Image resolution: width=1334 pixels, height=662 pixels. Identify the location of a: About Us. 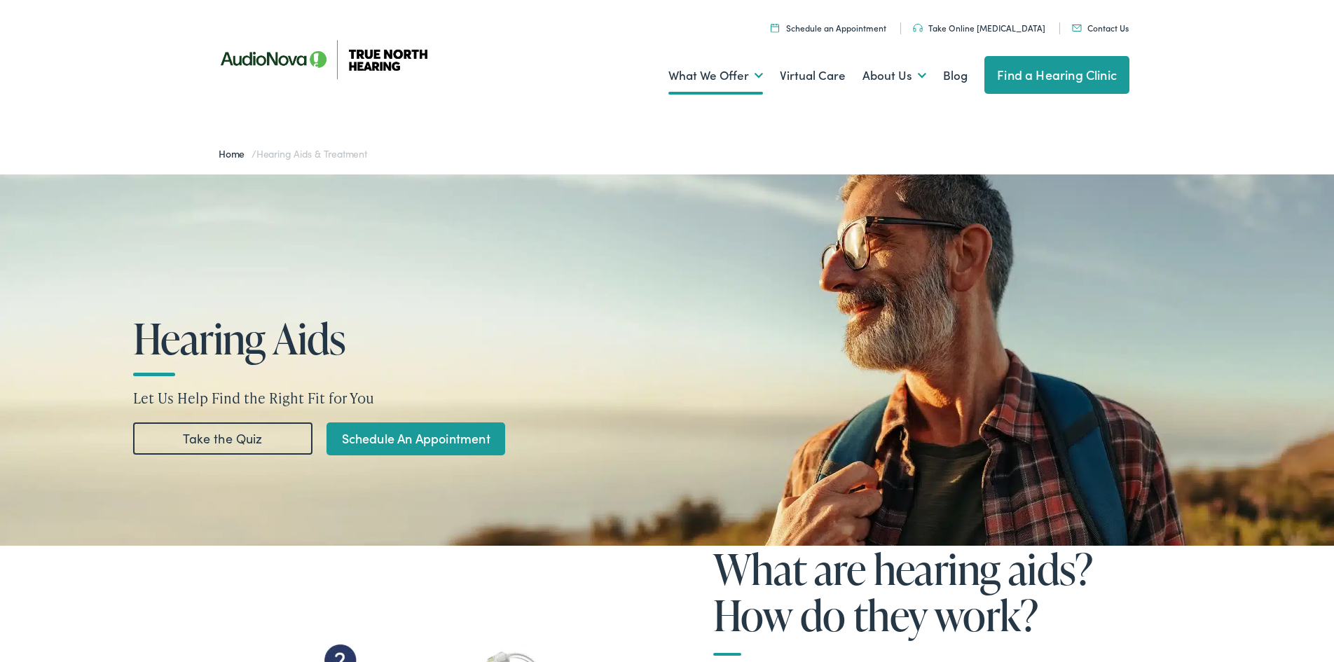
(894, 76).